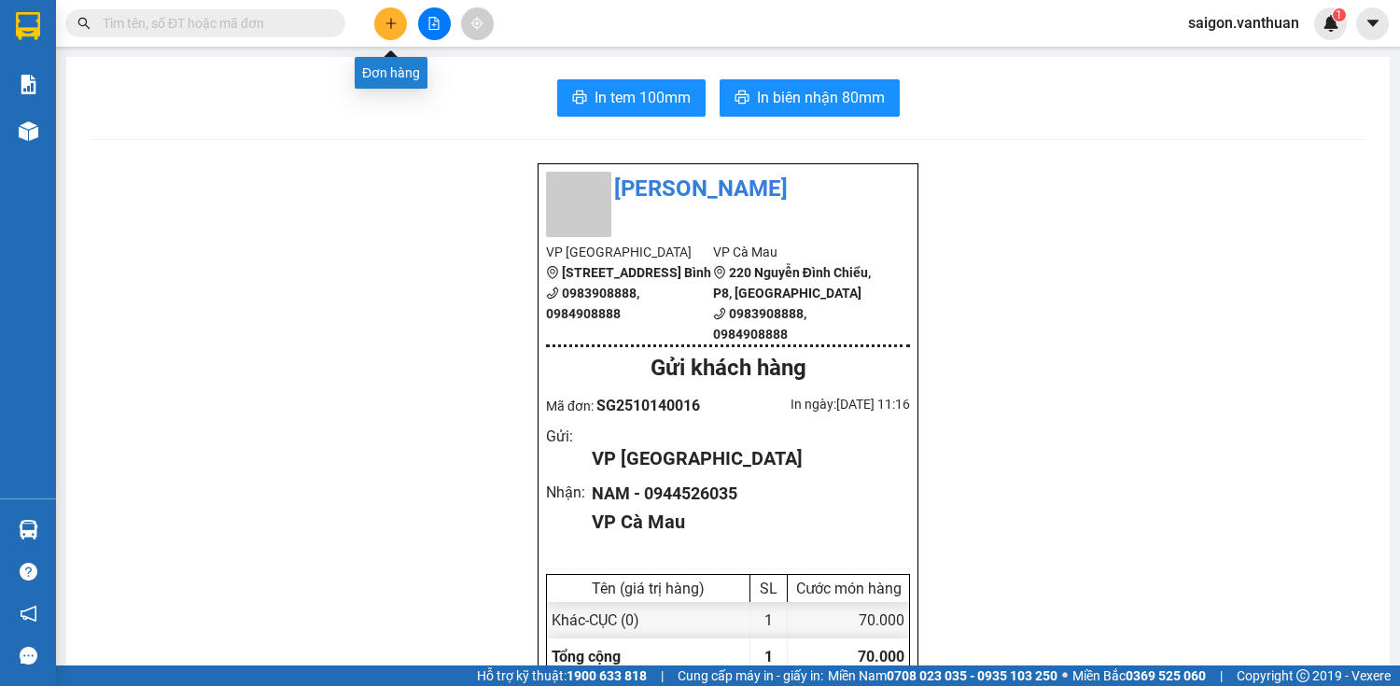 The image size is (1400, 686). What do you see at coordinates (1372, 23) in the screenshot?
I see `button: caret-down` at bounding box center [1372, 23].